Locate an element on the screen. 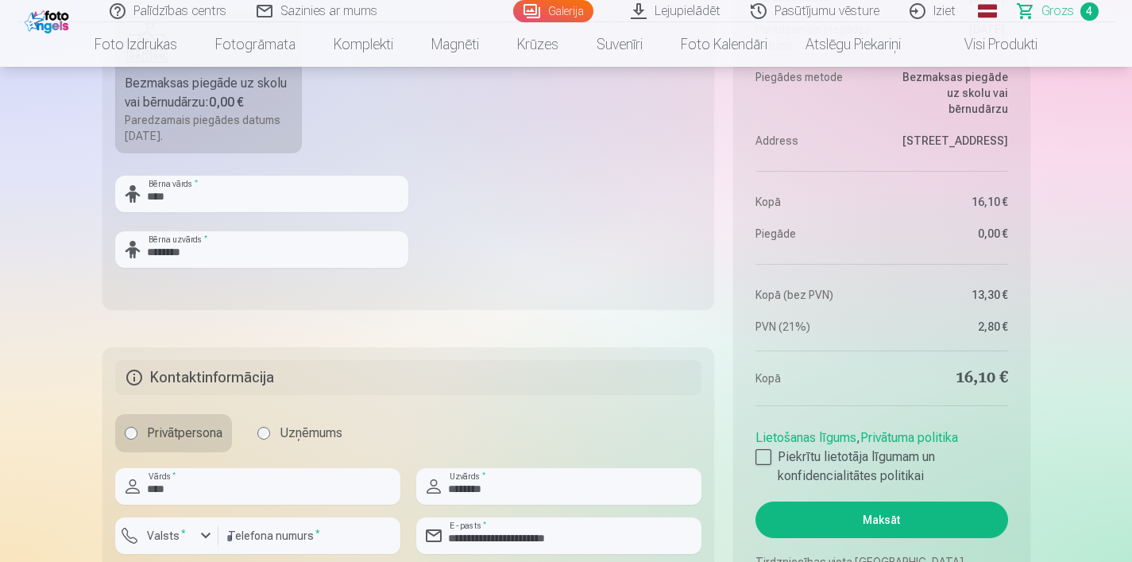 Image resolution: width=1132 pixels, height=562 pixels. b: 0,00 € is located at coordinates (226, 102).